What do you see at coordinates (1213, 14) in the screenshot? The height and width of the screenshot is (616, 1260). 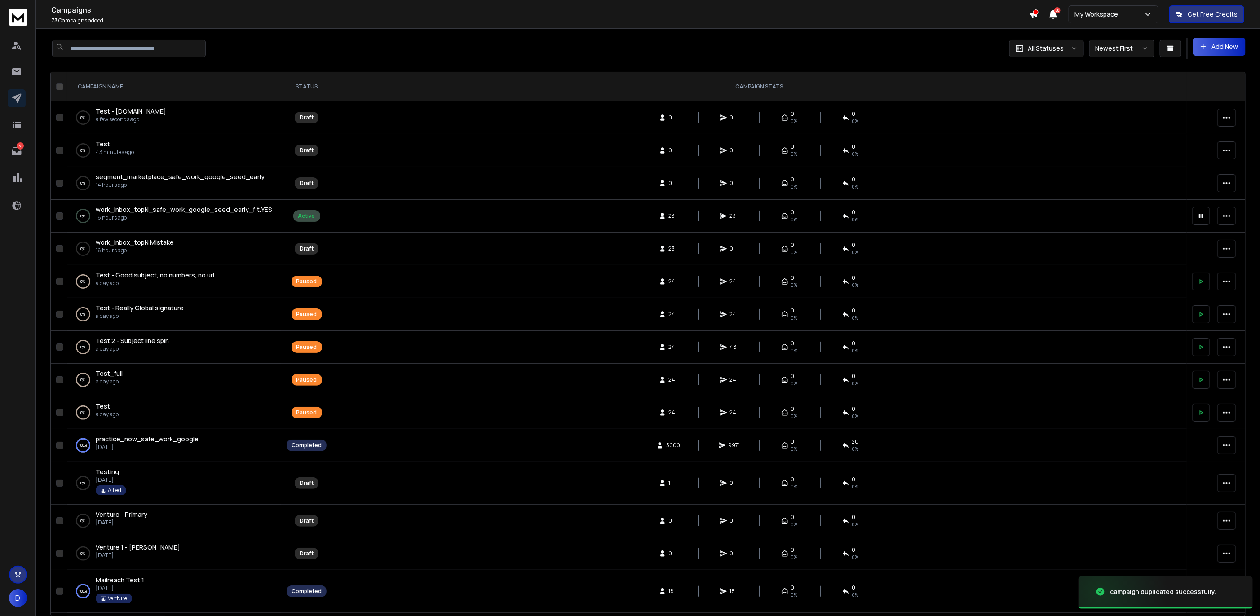 I see `p: Get Free Credits` at bounding box center [1213, 14].